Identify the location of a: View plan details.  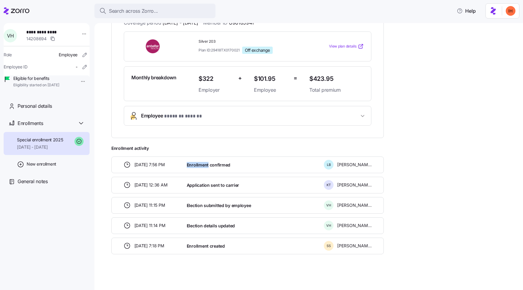
(346, 46).